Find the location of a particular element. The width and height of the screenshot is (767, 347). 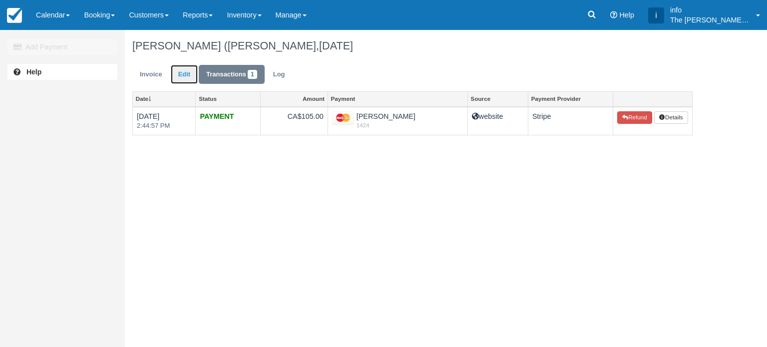

a: Status is located at coordinates (228, 99).